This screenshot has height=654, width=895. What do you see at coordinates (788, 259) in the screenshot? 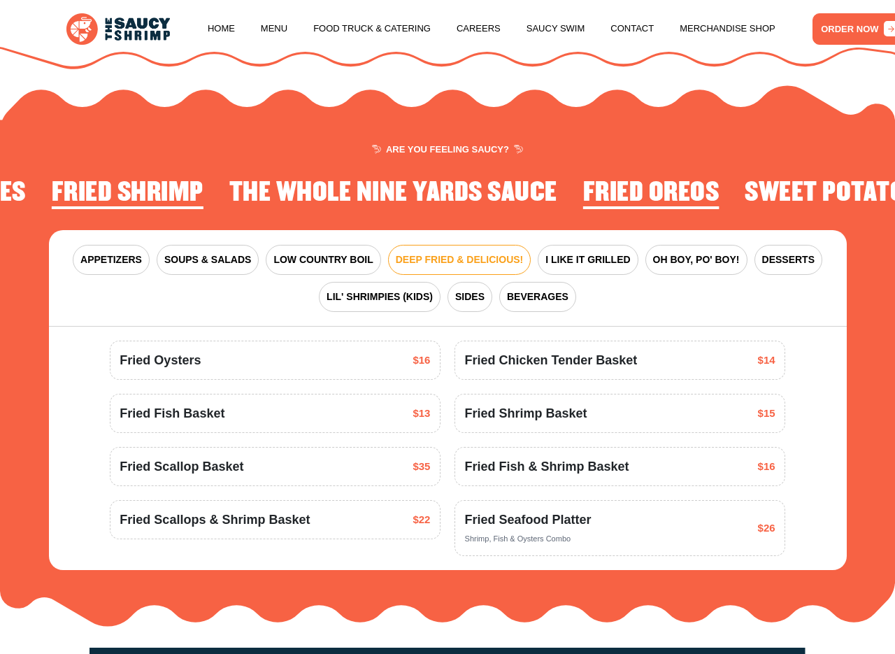
I see `span: DESSERTS` at bounding box center [788, 259].